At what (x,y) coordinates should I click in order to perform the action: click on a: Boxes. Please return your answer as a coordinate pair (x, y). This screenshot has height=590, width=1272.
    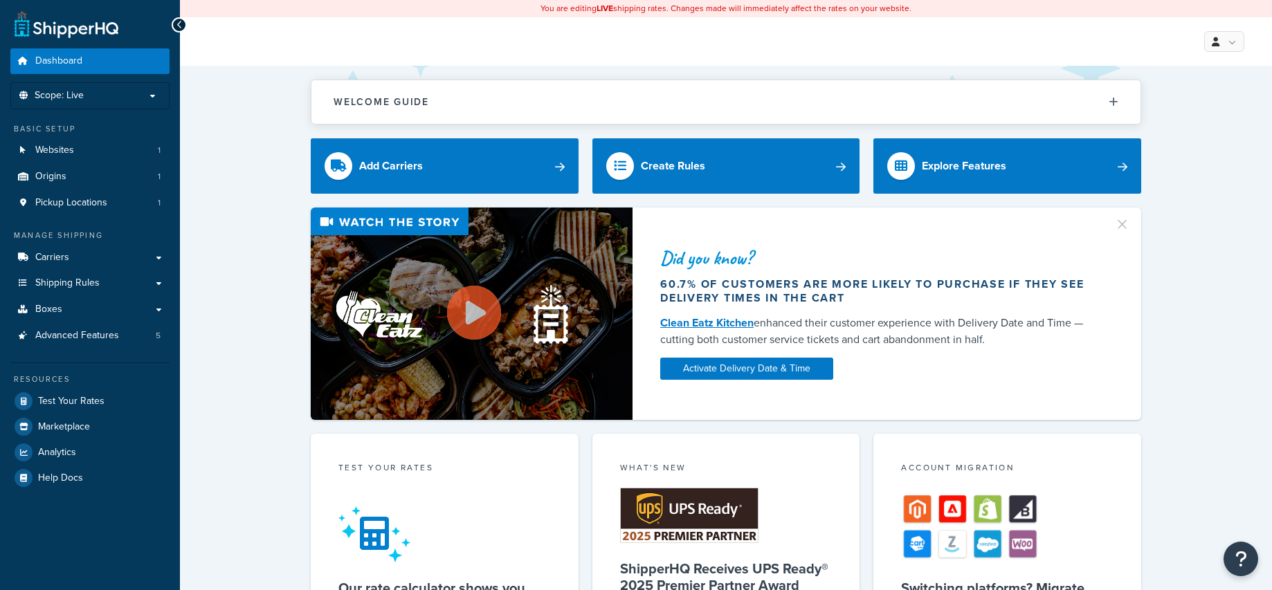
    Looking at the image, I should click on (90, 309).